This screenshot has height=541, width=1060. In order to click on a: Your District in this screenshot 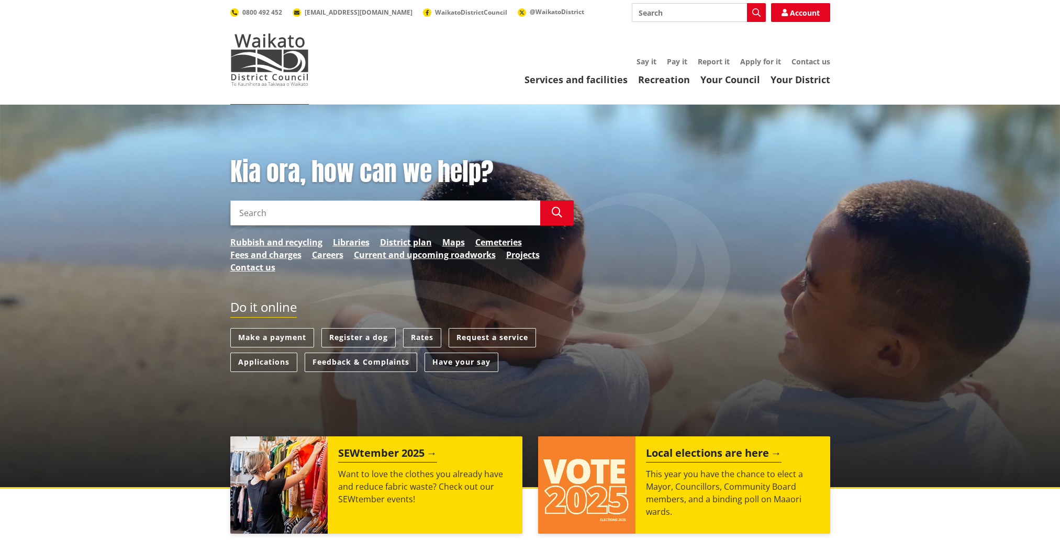, I will do `click(800, 80)`.